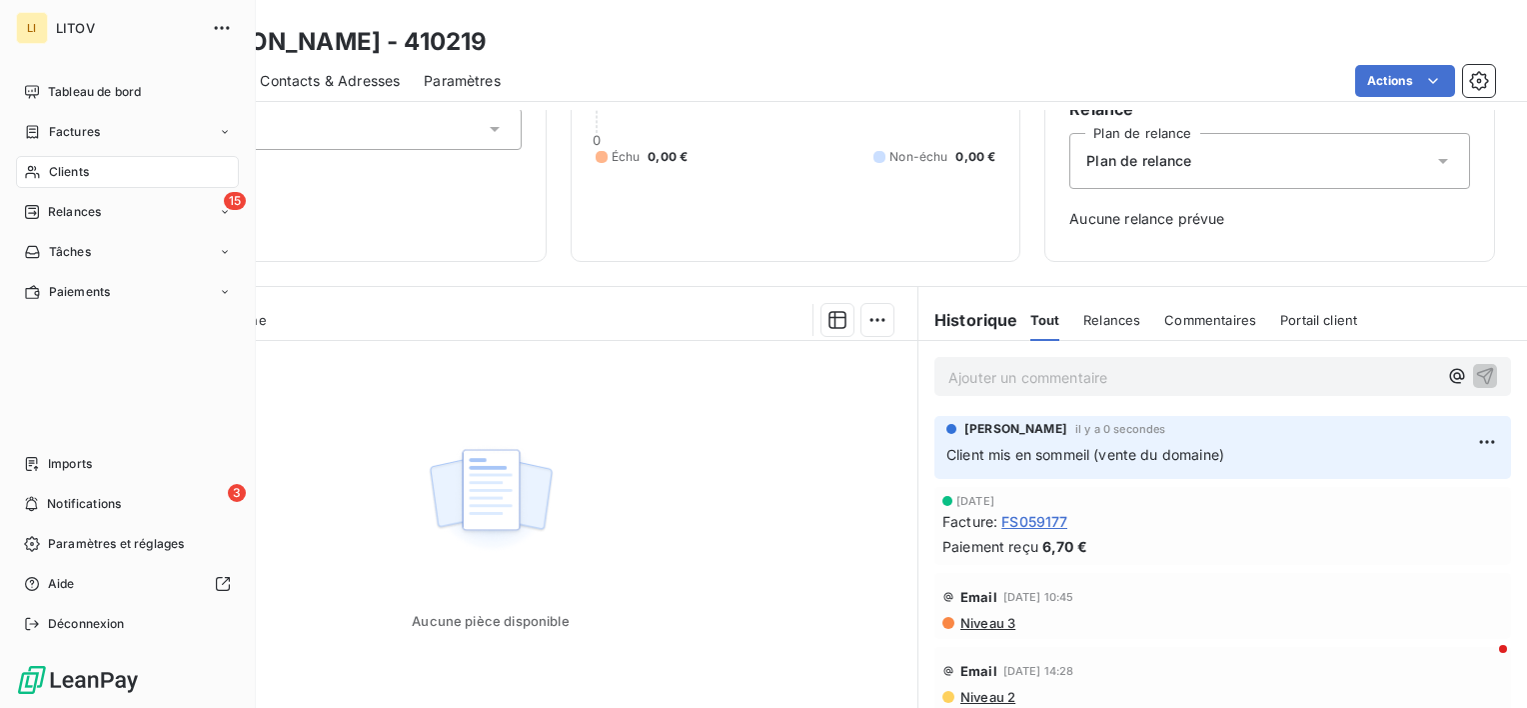 The height and width of the screenshot is (708, 1527). Describe the element at coordinates (74, 132) in the screenshot. I see `span: Factures` at that location.